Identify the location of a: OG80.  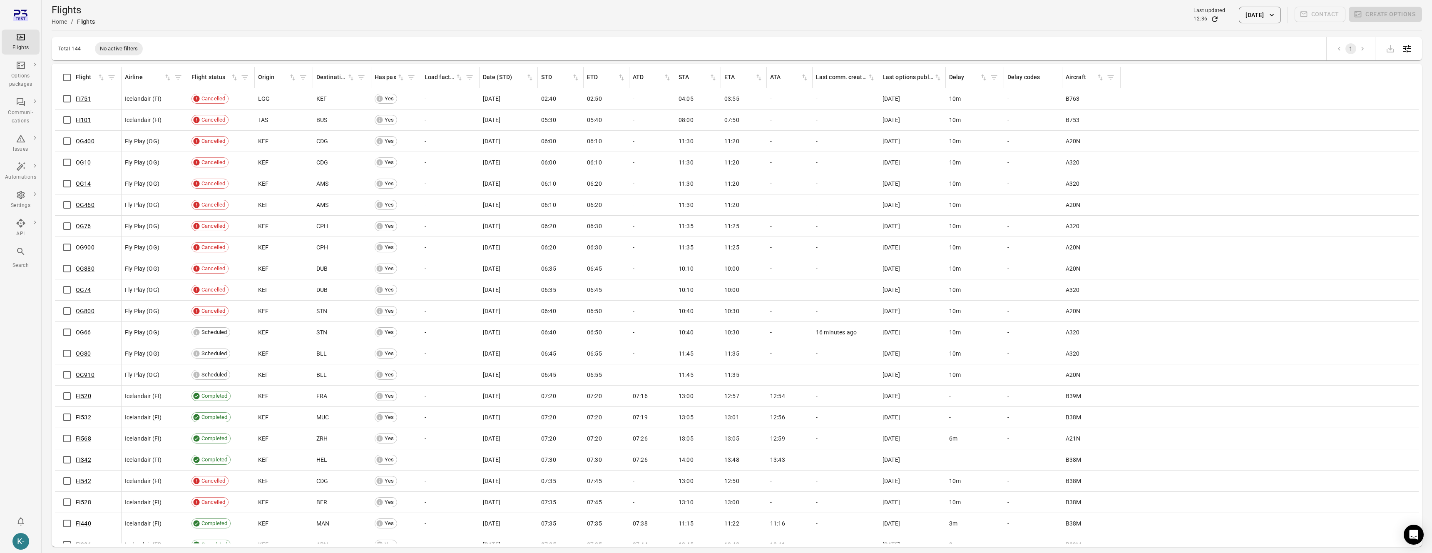
(83, 353).